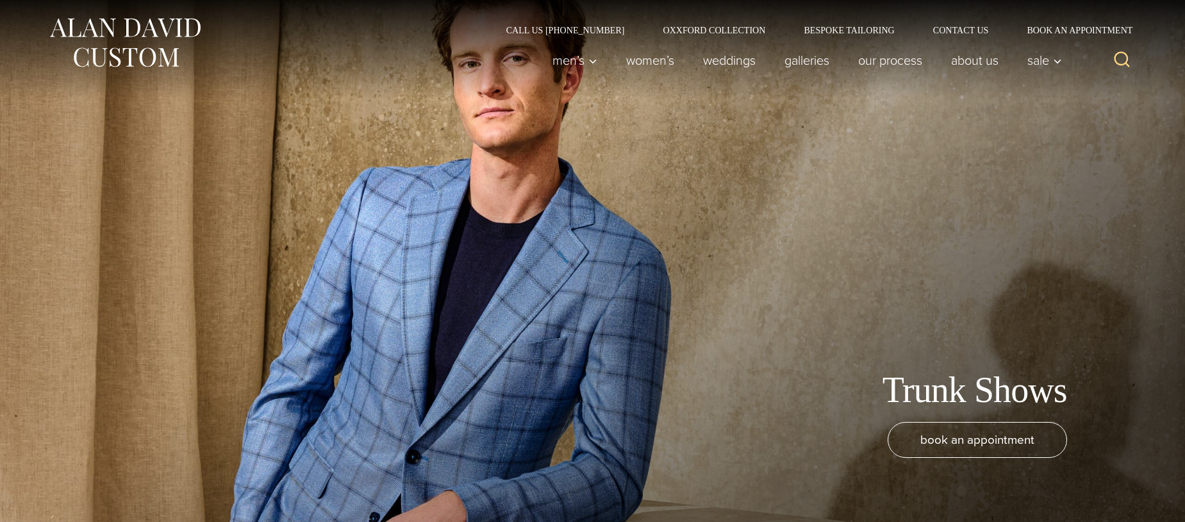 The height and width of the screenshot is (522, 1185). What do you see at coordinates (960, 30) in the screenshot?
I see `a: Contact Us` at bounding box center [960, 30].